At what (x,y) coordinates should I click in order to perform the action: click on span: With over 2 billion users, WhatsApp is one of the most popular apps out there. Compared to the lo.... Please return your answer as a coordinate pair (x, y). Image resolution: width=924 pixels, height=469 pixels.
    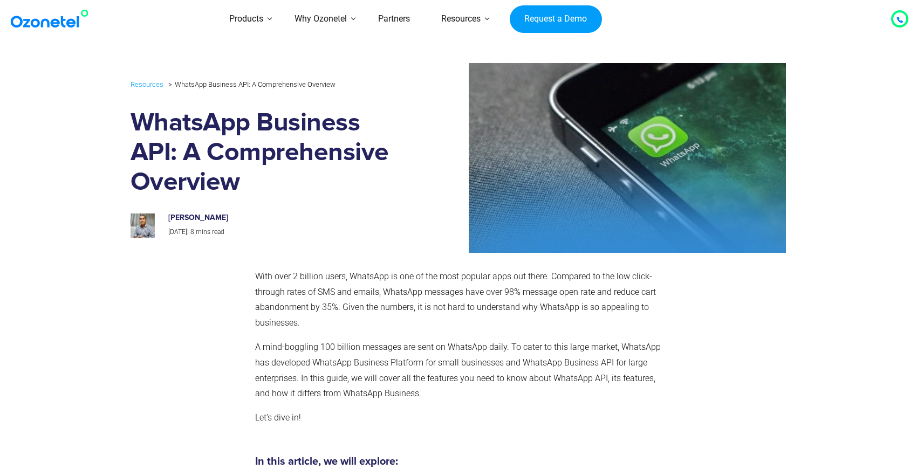
    Looking at the image, I should click on (455, 299).